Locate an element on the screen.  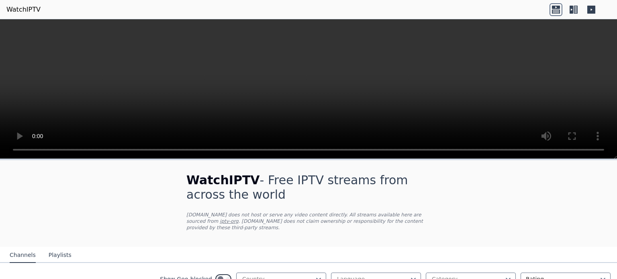
a: iptv-org is located at coordinates (229, 221).